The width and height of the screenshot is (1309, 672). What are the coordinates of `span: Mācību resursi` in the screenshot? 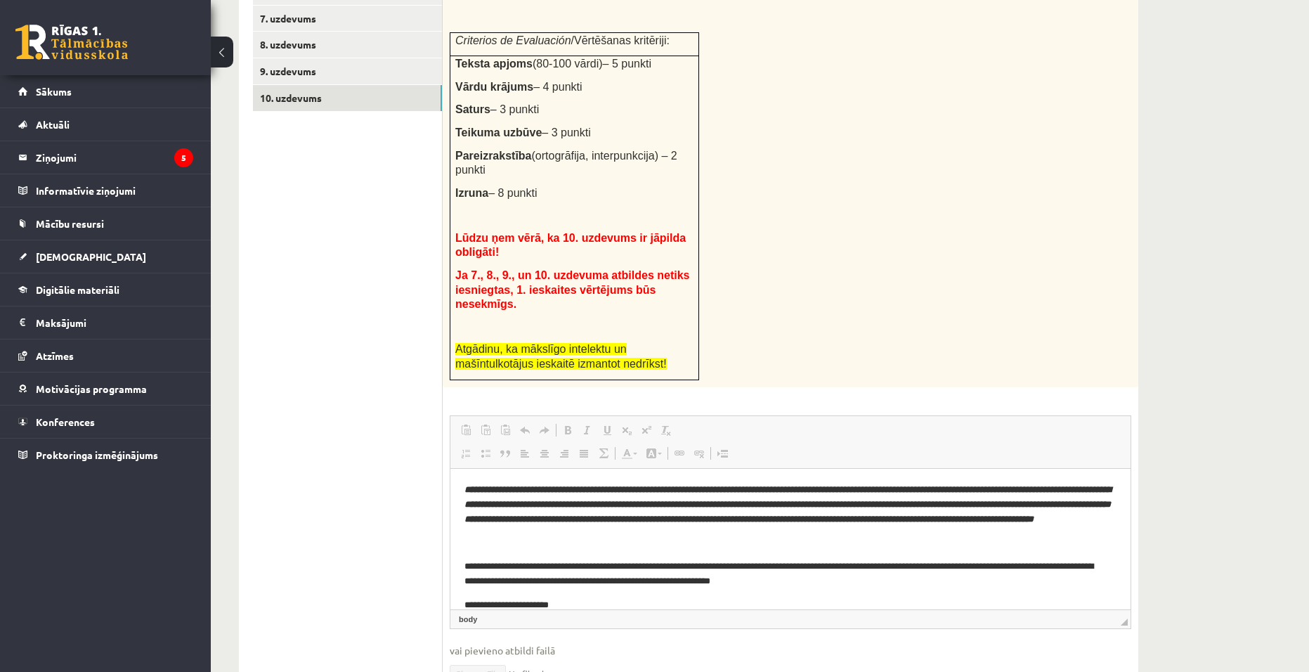 It's located at (70, 223).